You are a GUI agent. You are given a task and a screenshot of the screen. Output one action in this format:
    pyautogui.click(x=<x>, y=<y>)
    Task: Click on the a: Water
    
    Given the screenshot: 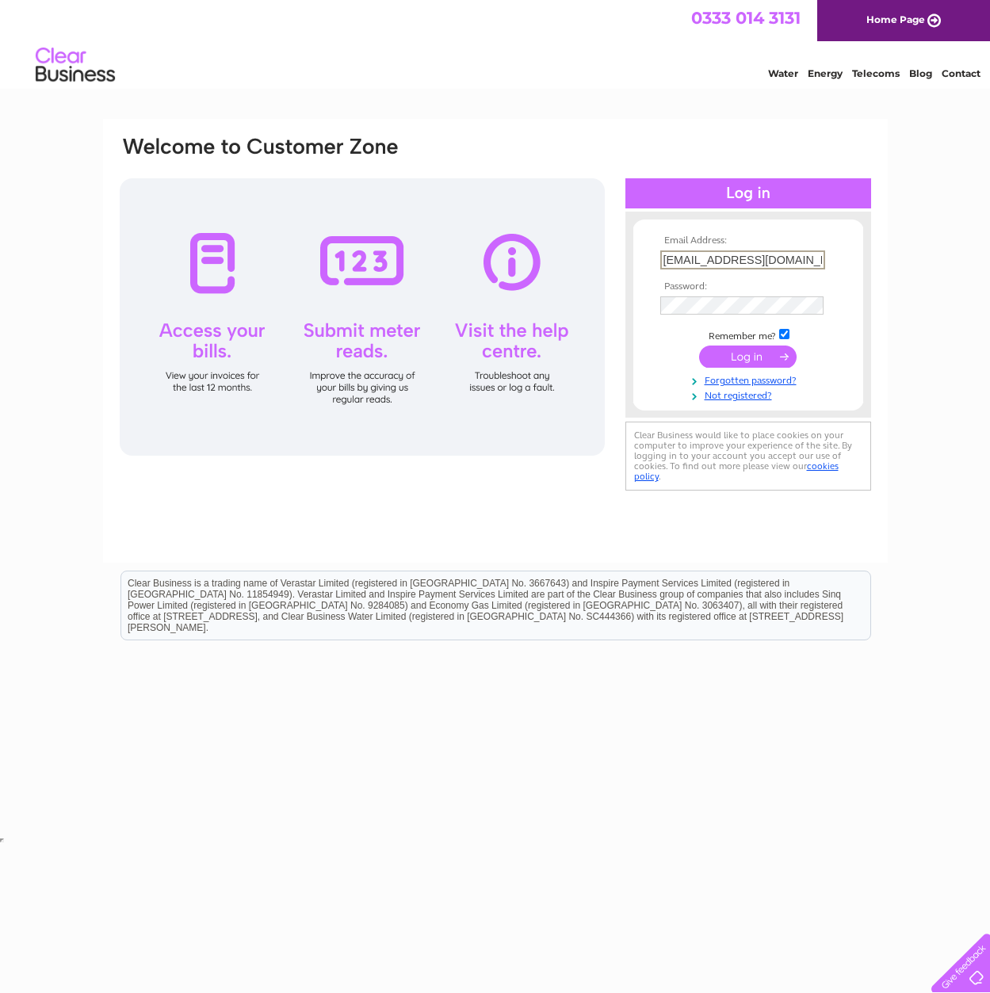 What is the action you would take?
    pyautogui.click(x=783, y=73)
    